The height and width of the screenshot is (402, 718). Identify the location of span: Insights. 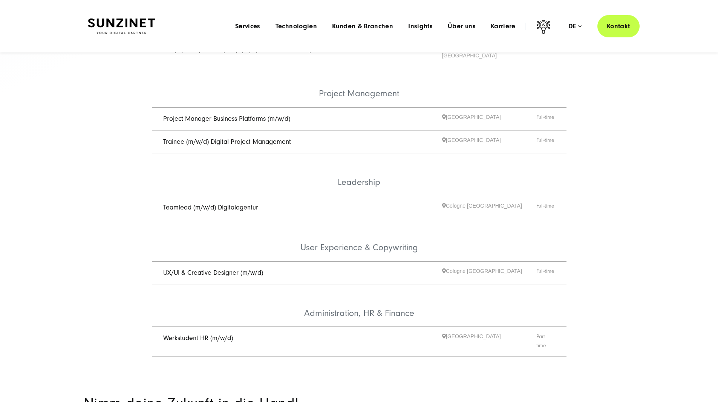
(420, 26).